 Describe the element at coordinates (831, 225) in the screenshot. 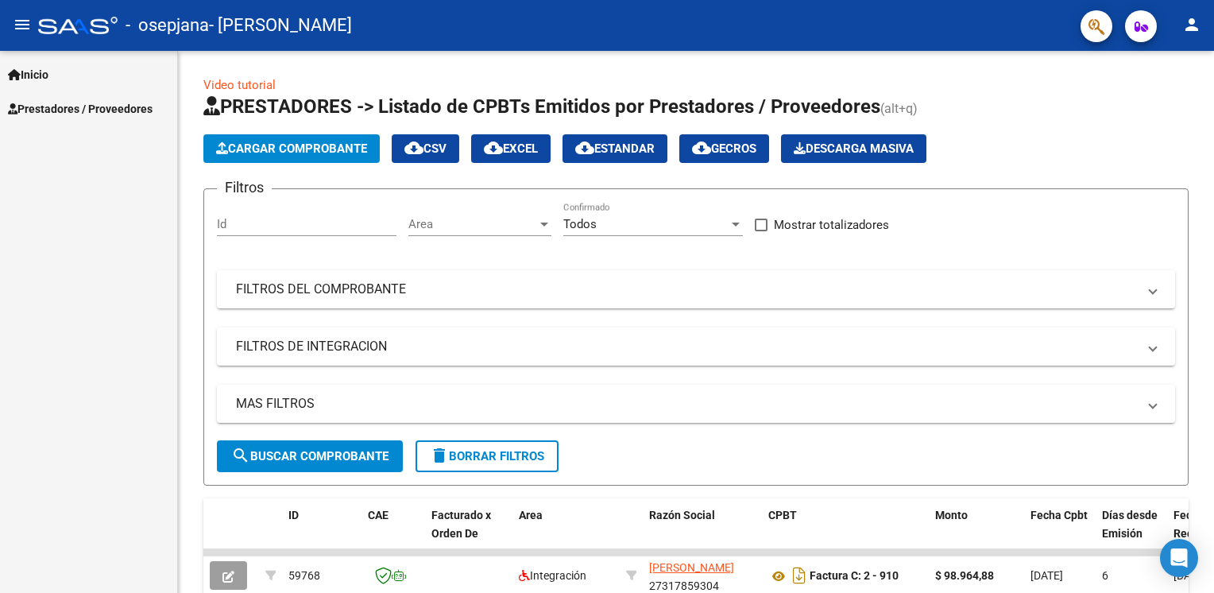

I see `span: Mostrar totalizadores` at that location.